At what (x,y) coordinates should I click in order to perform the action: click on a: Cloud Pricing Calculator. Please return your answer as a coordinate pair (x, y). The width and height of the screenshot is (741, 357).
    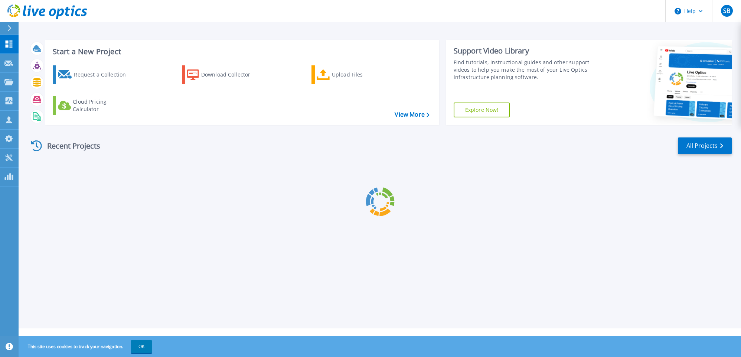
    Looking at the image, I should click on (94, 105).